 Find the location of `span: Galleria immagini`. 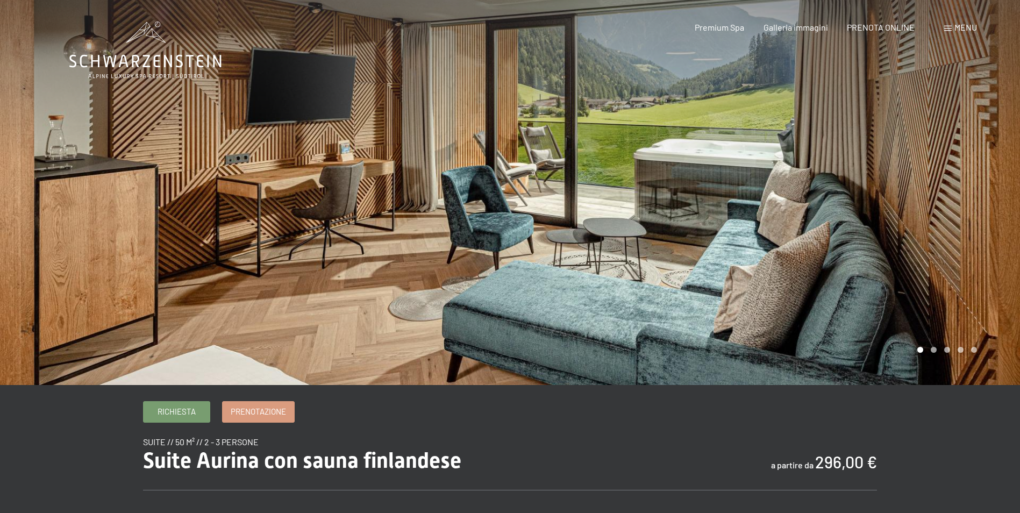

span: Galleria immagini is located at coordinates (796, 27).